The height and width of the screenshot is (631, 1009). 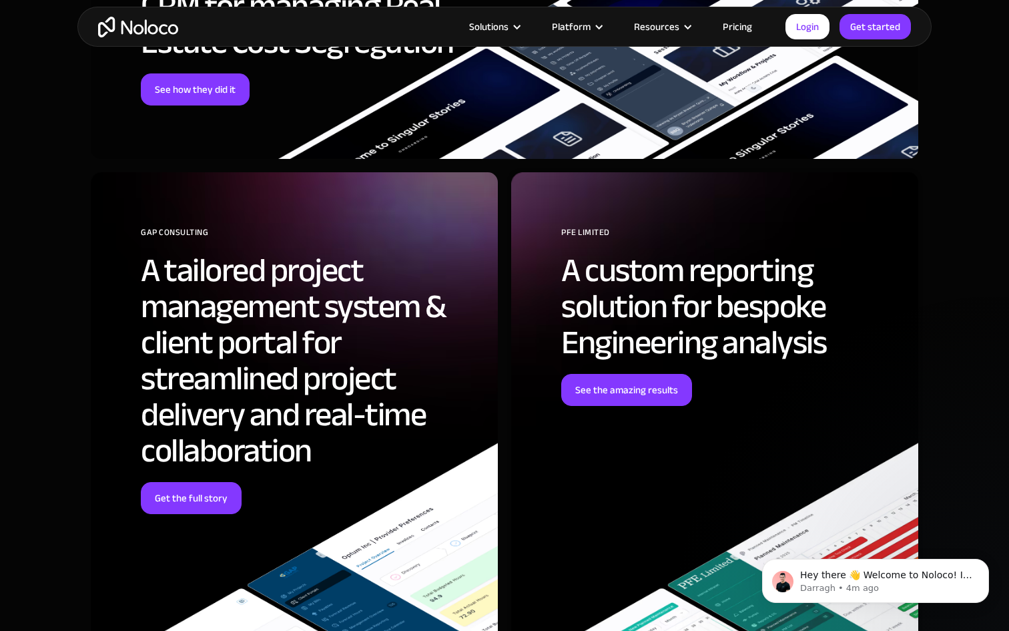 What do you see at coordinates (730, 306) in the screenshot?
I see `h2: A custom reporting solution for bespoke Engineering analysis` at bounding box center [730, 306].